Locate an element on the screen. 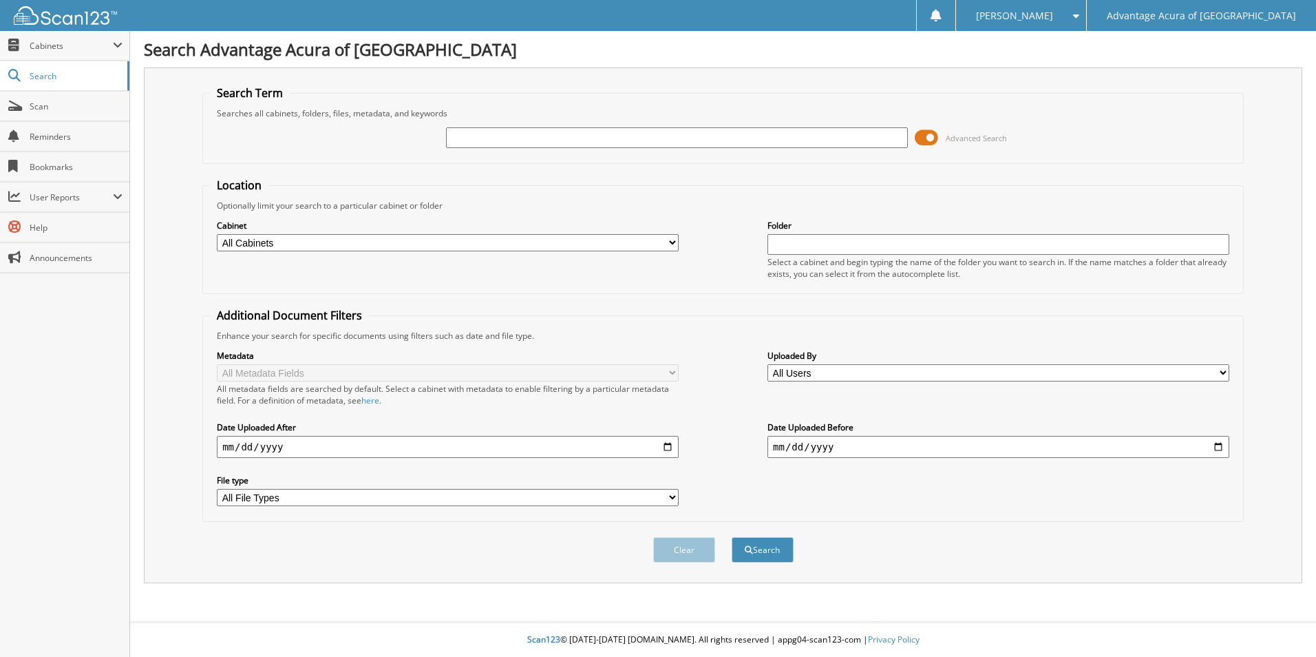 The image size is (1316, 657). label: Metadata is located at coordinates (447, 355).